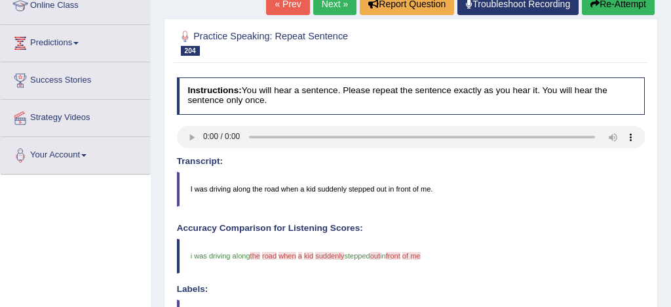  I want to click on span: suddenly, so click(330, 256).